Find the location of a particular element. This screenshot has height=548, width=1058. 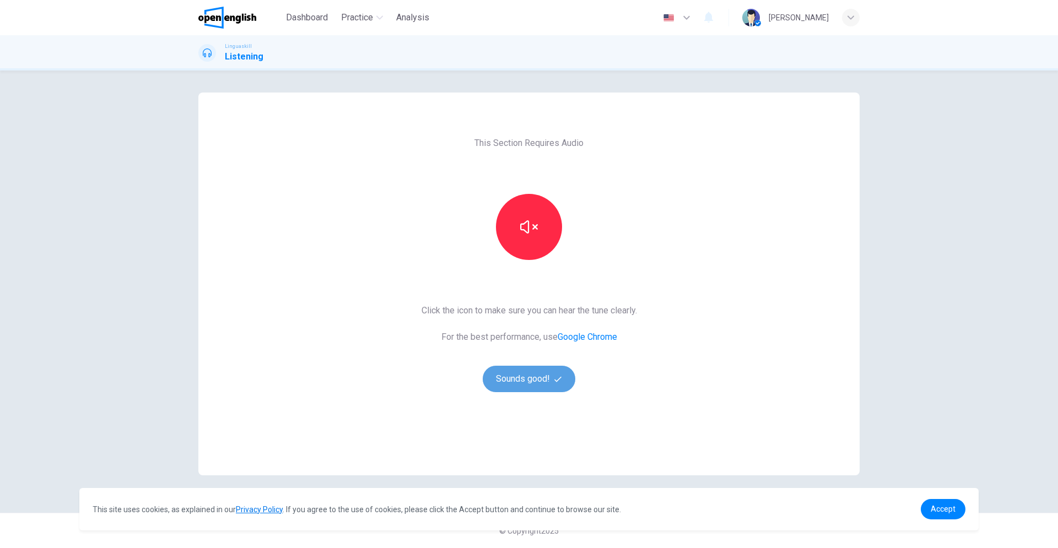

span: © Copyright 2025 is located at coordinates (529, 531).